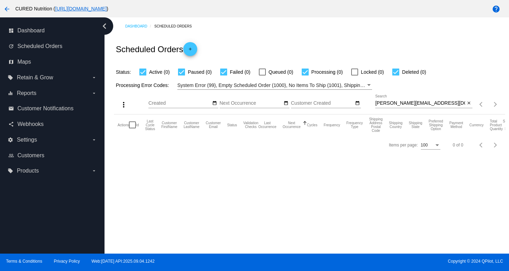 Image resolution: width=509 pixels, height=271 pixels. Describe the element at coordinates (31, 156) in the screenshot. I see `span: Customers` at that location.